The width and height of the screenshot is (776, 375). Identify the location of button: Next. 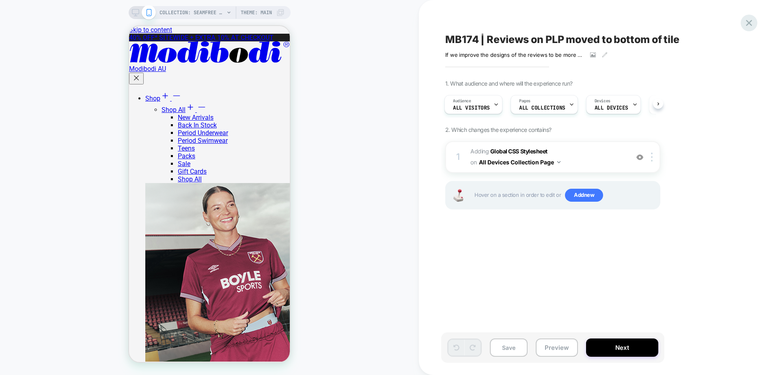
(622, 347).